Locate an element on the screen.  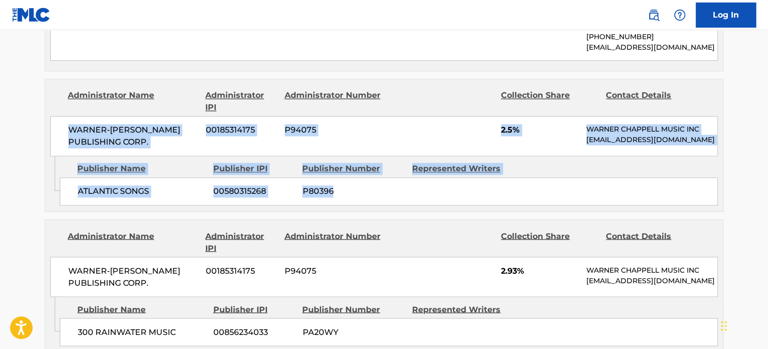
span: PA20WY is located at coordinates (353, 332).